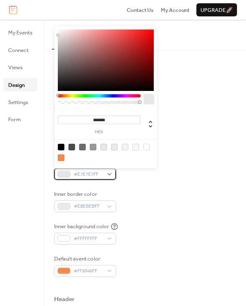  I want to click on div: rgb(255, 255, 255), so click(146, 147).